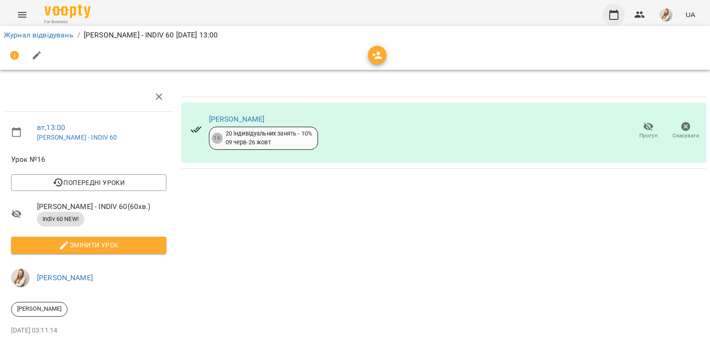  What do you see at coordinates (648, 131) in the screenshot?
I see `button: Прогул` at bounding box center [648, 131].